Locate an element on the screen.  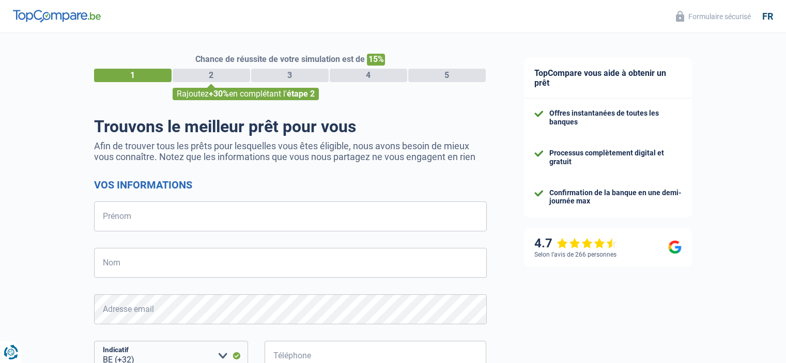
span: Chance de réussite de votre simulation est de is located at coordinates (280, 59).